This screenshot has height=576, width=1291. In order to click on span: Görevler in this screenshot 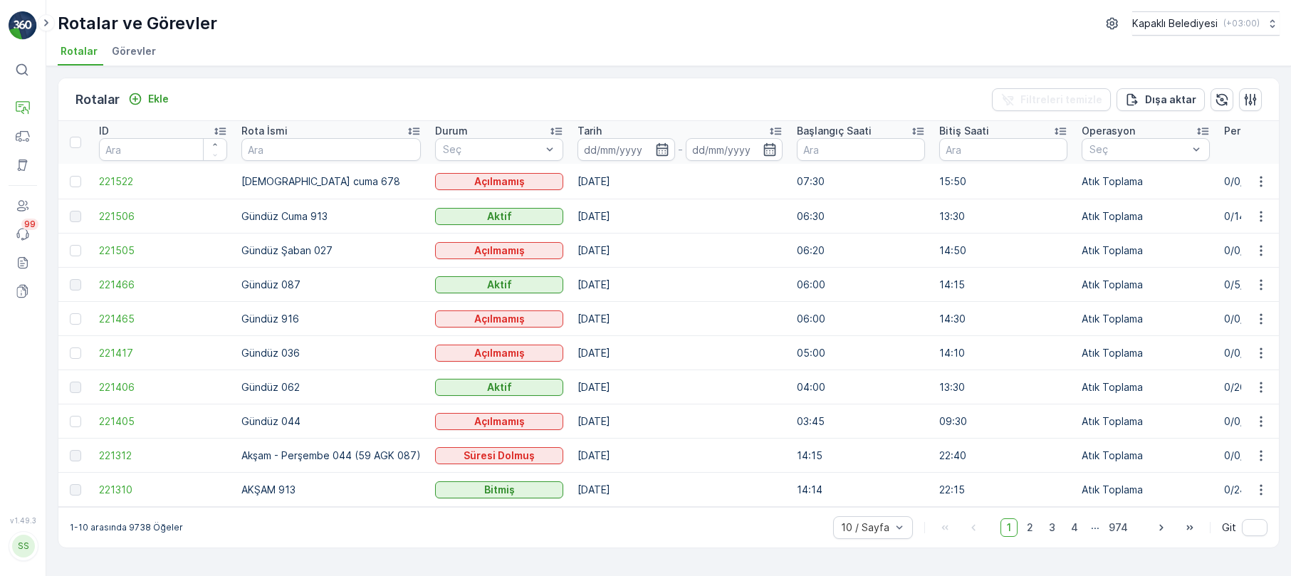, I will do `click(134, 51)`.